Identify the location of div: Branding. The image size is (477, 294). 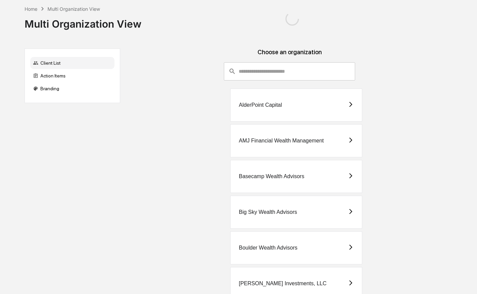
(72, 89).